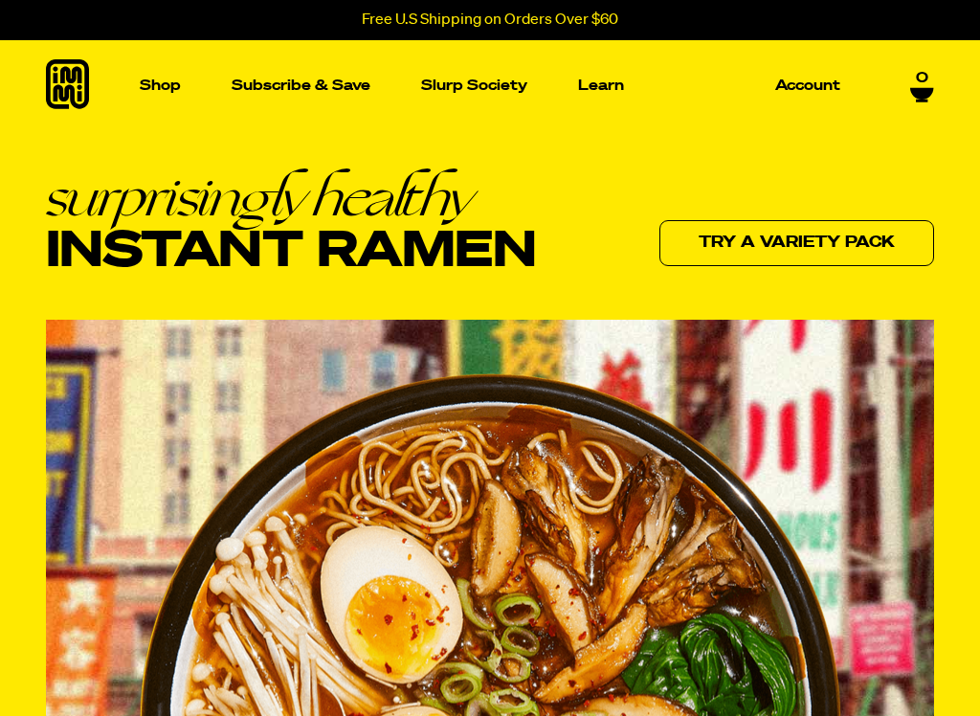 This screenshot has width=980, height=716. I want to click on a: Try a variety pack, so click(796, 243).